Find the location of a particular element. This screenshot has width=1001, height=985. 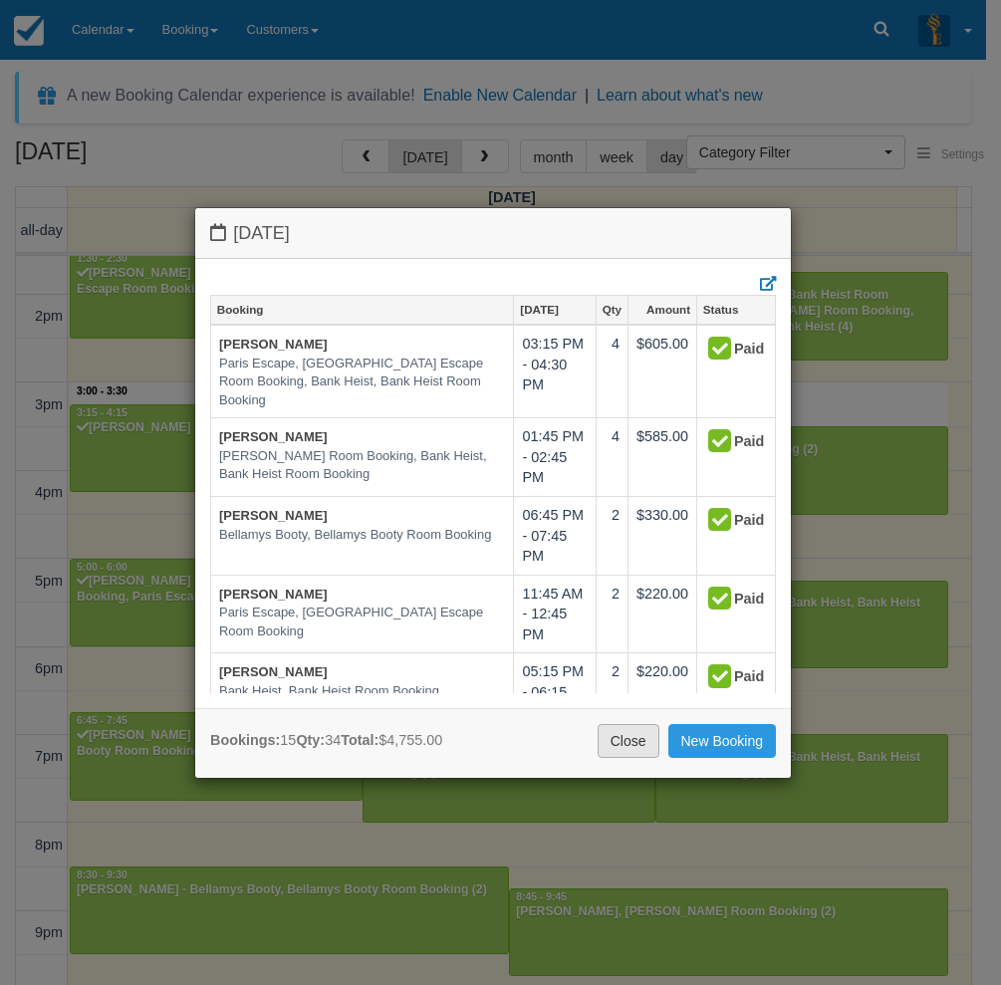

strong: Qty: is located at coordinates (310, 740).